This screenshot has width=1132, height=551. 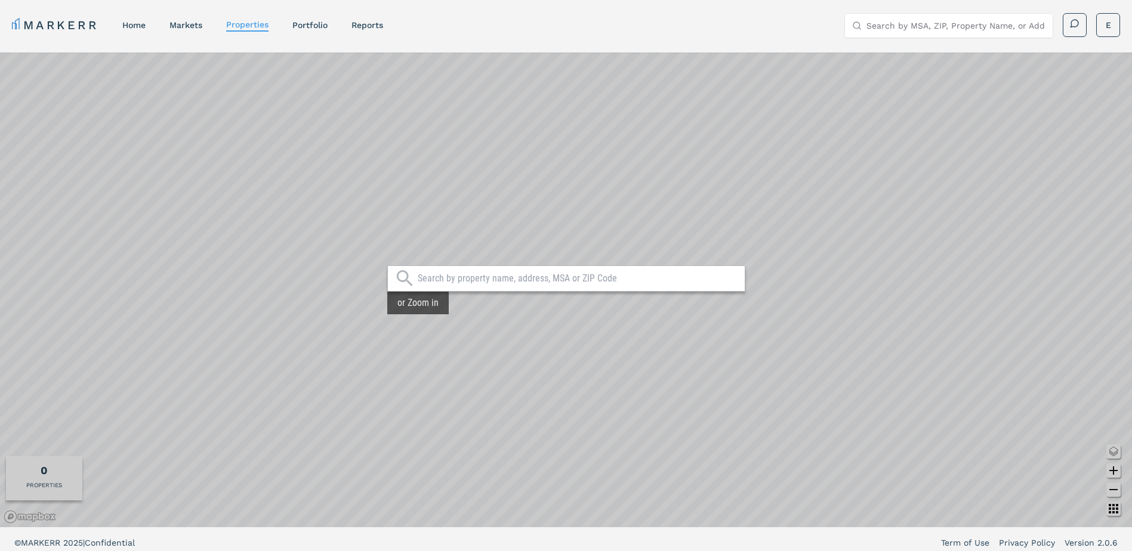 What do you see at coordinates (44, 470) in the screenshot?
I see `div: Total of properties` at bounding box center [44, 470].